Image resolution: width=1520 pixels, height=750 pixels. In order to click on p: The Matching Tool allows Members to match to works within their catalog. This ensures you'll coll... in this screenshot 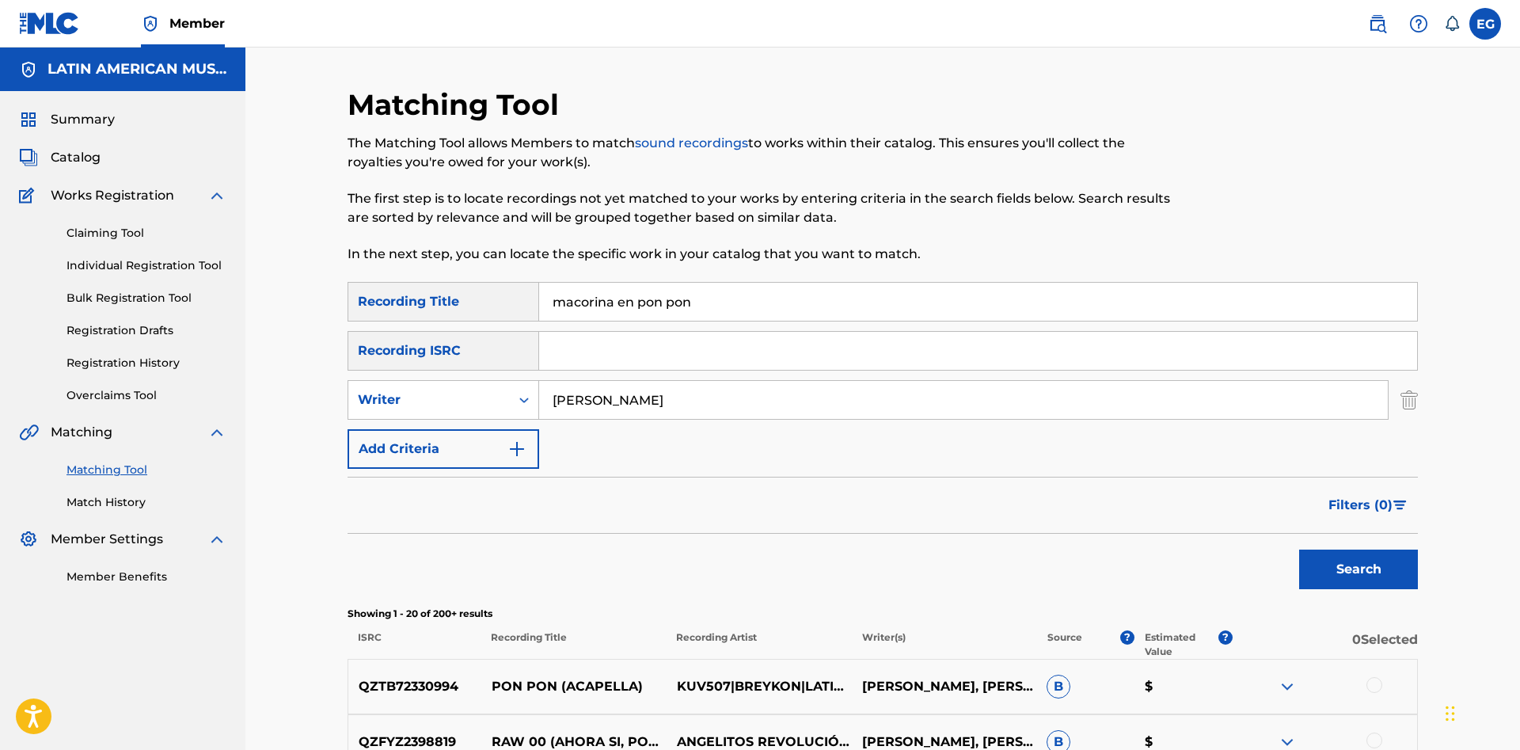, I will do `click(759, 153)`.